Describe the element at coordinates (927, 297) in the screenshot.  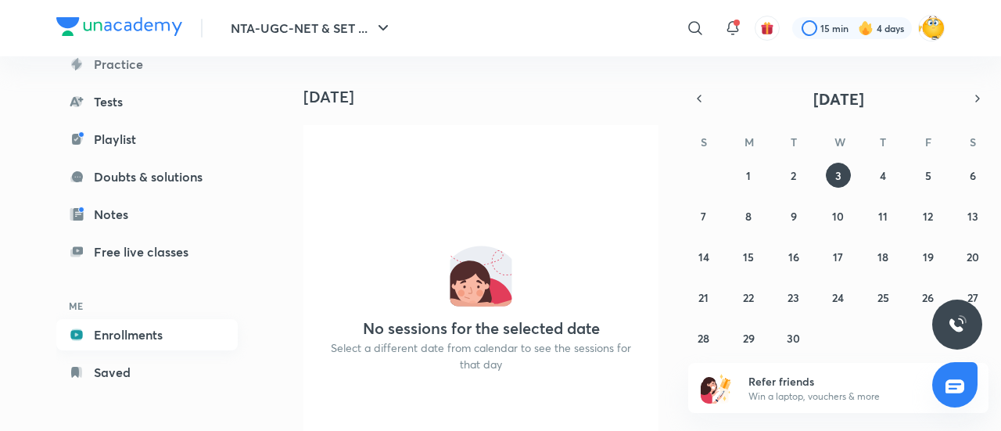
I see `abbr: September 26, 2025` at that location.